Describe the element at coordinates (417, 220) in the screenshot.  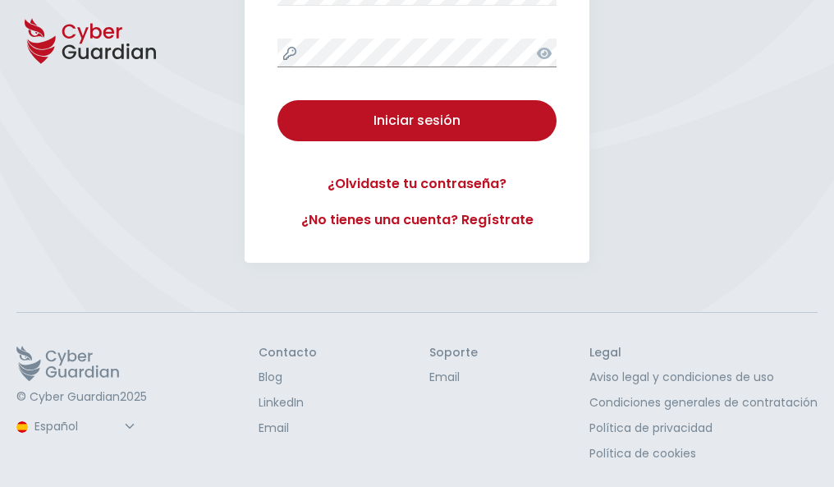
I see `a: ¿No tienes una cuenta? Regístrate` at that location.